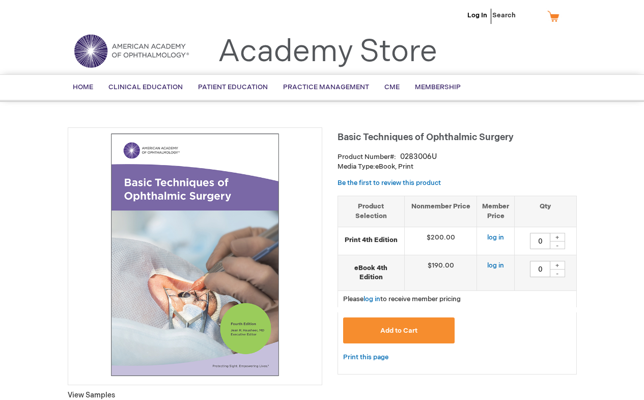  What do you see at coordinates (438, 87) in the screenshot?
I see `a: Membership` at bounding box center [438, 87].